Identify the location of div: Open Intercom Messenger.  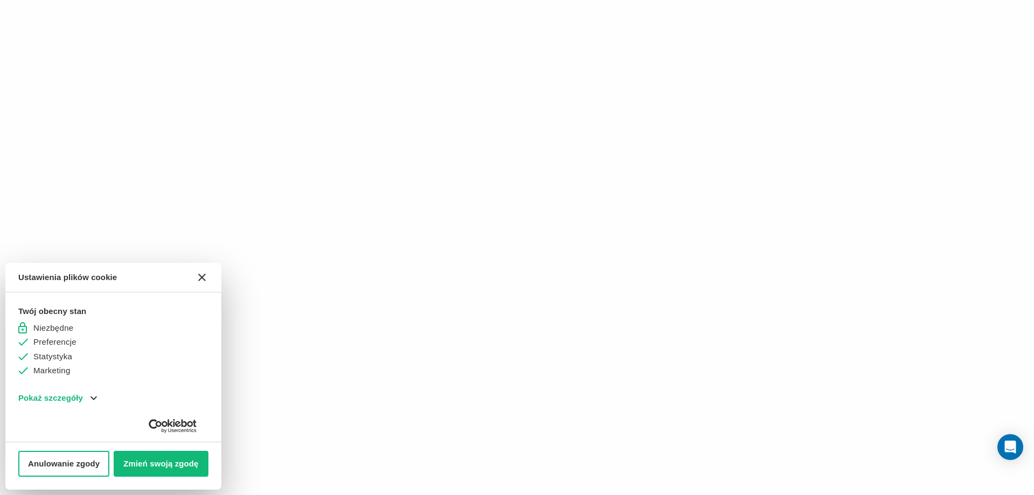
(1010, 447).